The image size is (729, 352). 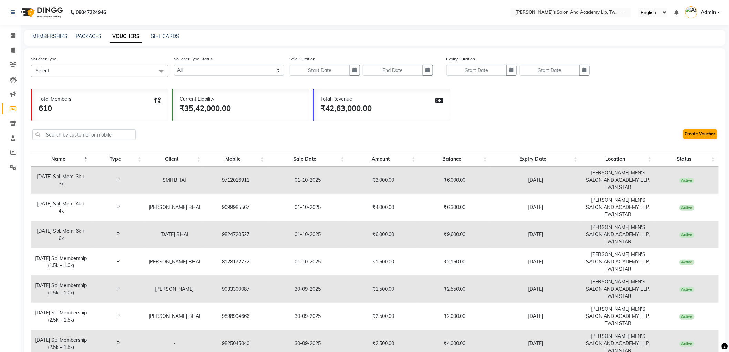 I want to click on label: Expiry Duration, so click(x=461, y=59).